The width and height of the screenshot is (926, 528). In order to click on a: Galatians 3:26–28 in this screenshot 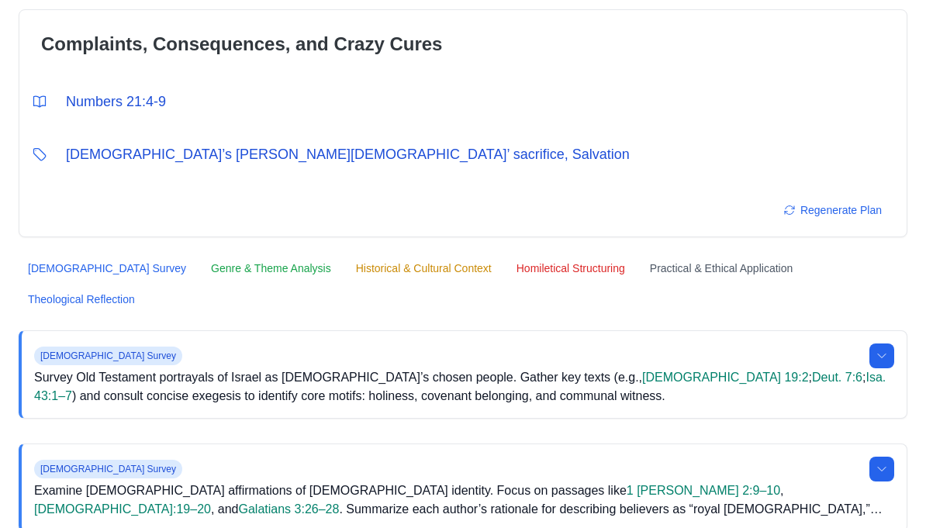, I will do `click(289, 510)`.